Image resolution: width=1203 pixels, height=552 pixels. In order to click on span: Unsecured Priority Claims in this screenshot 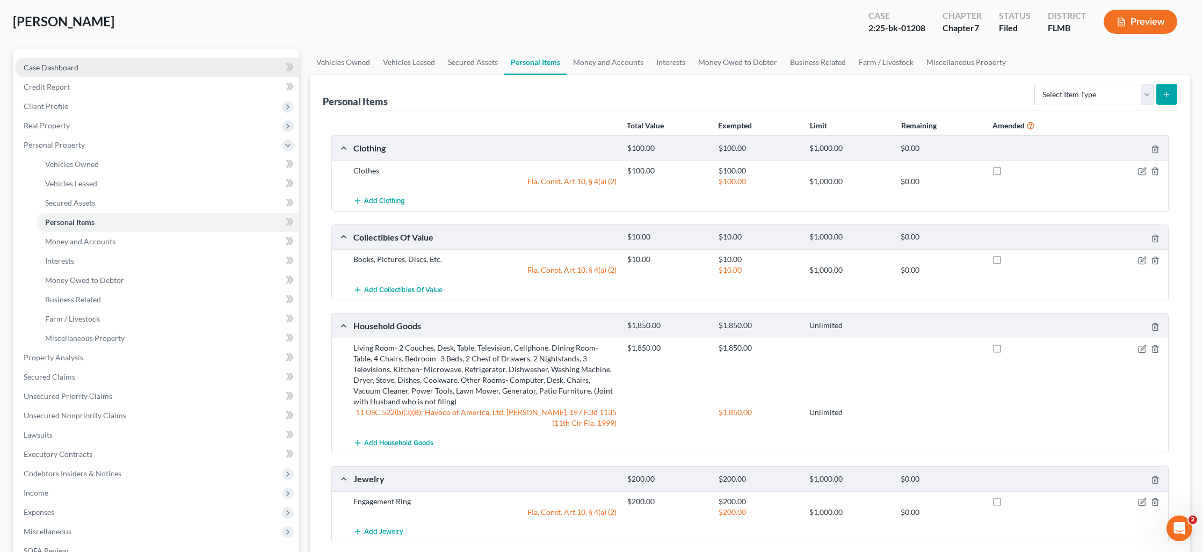, I will do `click(68, 396)`.